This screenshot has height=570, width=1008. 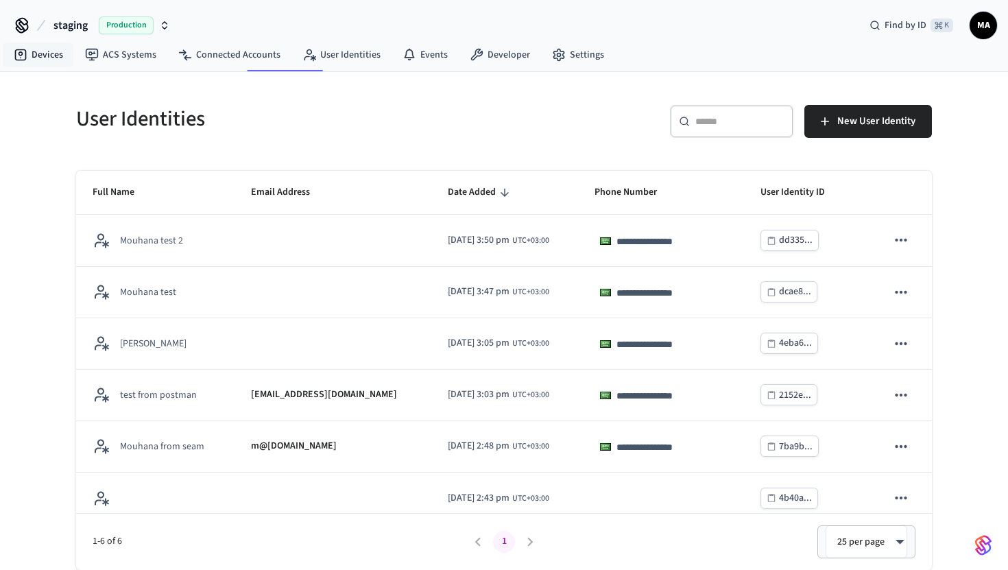 What do you see at coordinates (942, 25) in the screenshot?
I see `span: ⌘ K` at bounding box center [942, 25].